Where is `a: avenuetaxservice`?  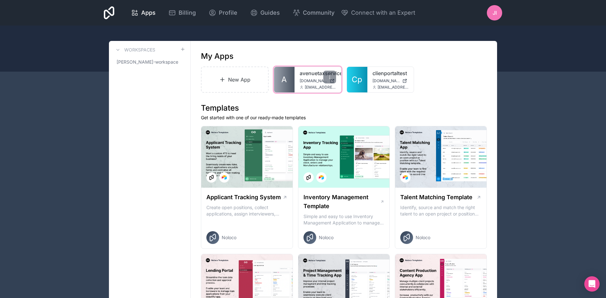
a: avenuetaxservice is located at coordinates (318, 73).